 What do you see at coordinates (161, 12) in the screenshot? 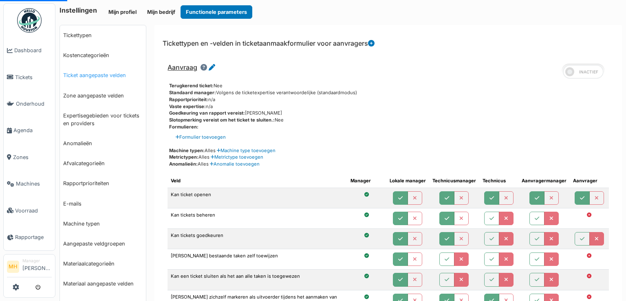
I see `a: Mijn bedrijf` at bounding box center [161, 12].